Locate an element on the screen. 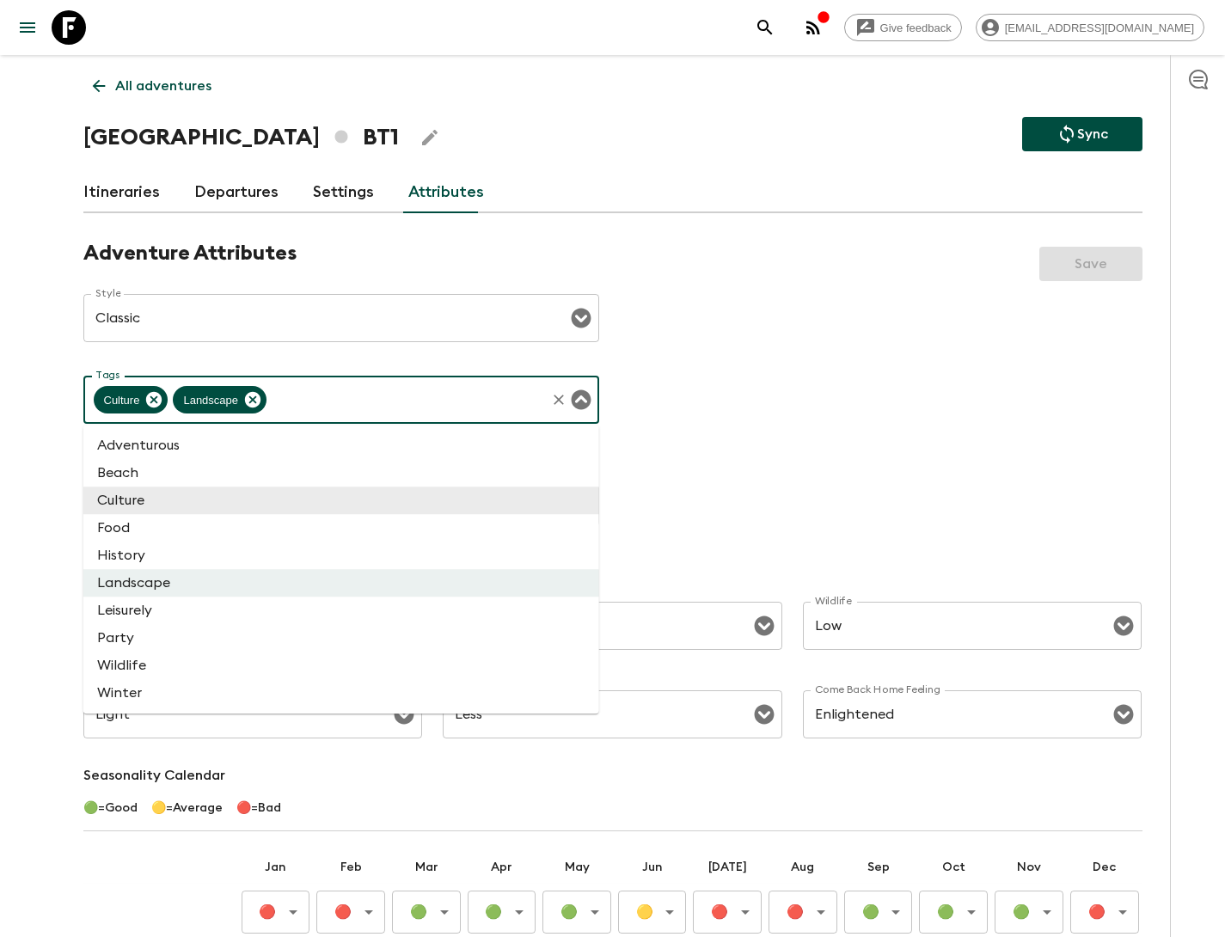 This screenshot has width=1225, height=937. div: Culture is located at coordinates (131, 400).